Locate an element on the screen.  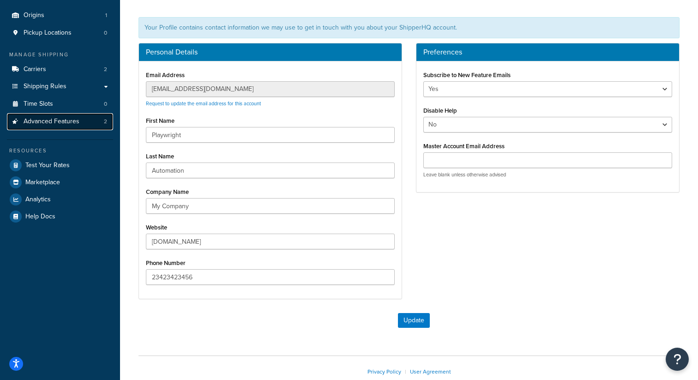
p: Leave blank unless otherwise advised is located at coordinates (548, 175).